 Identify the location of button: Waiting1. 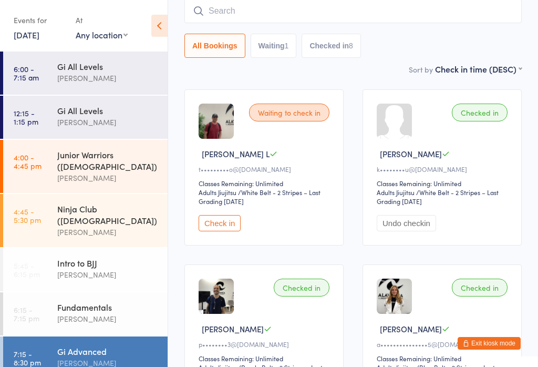
(274, 46).